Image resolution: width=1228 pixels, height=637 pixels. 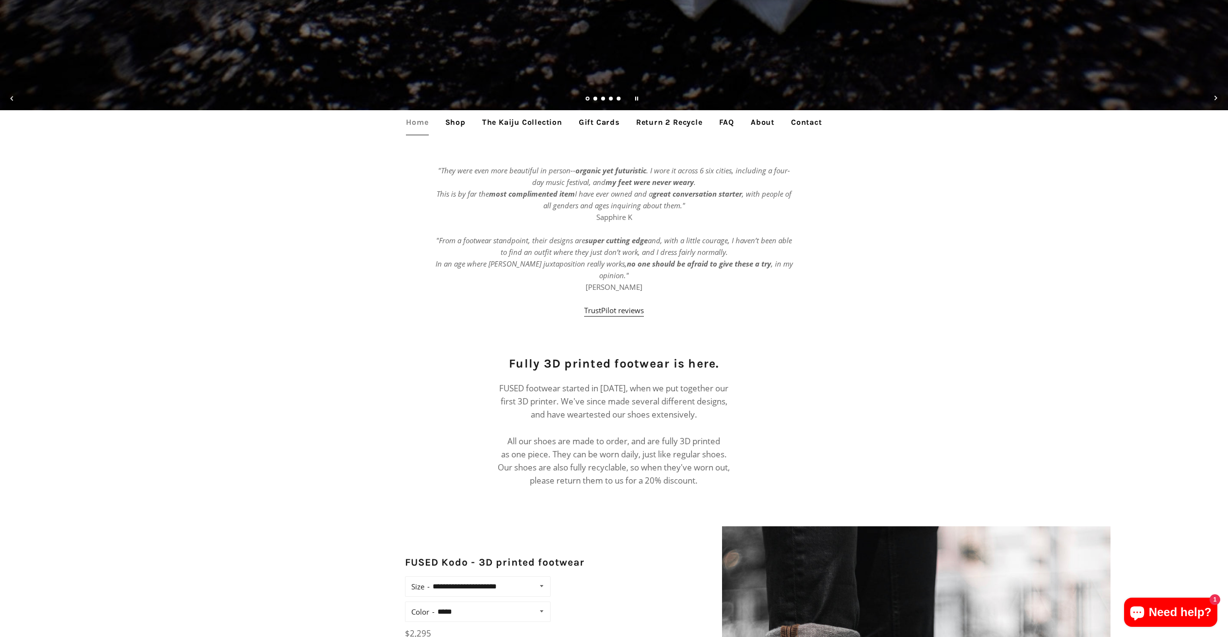 What do you see at coordinates (699, 264) in the screenshot?
I see `strong: no one should be afraid to give these a try` at bounding box center [699, 264].